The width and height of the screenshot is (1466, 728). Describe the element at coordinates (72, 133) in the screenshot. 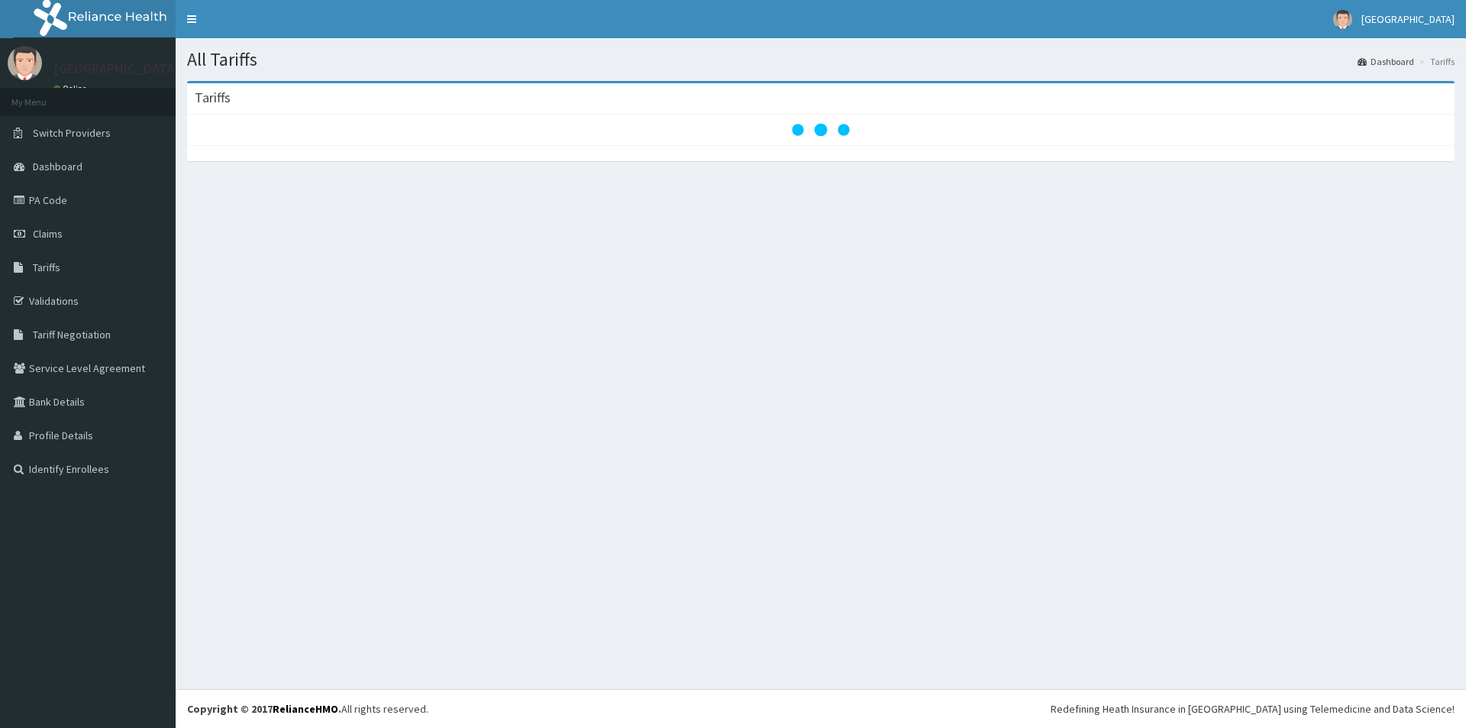

I see `span: Switch Providers` at that location.